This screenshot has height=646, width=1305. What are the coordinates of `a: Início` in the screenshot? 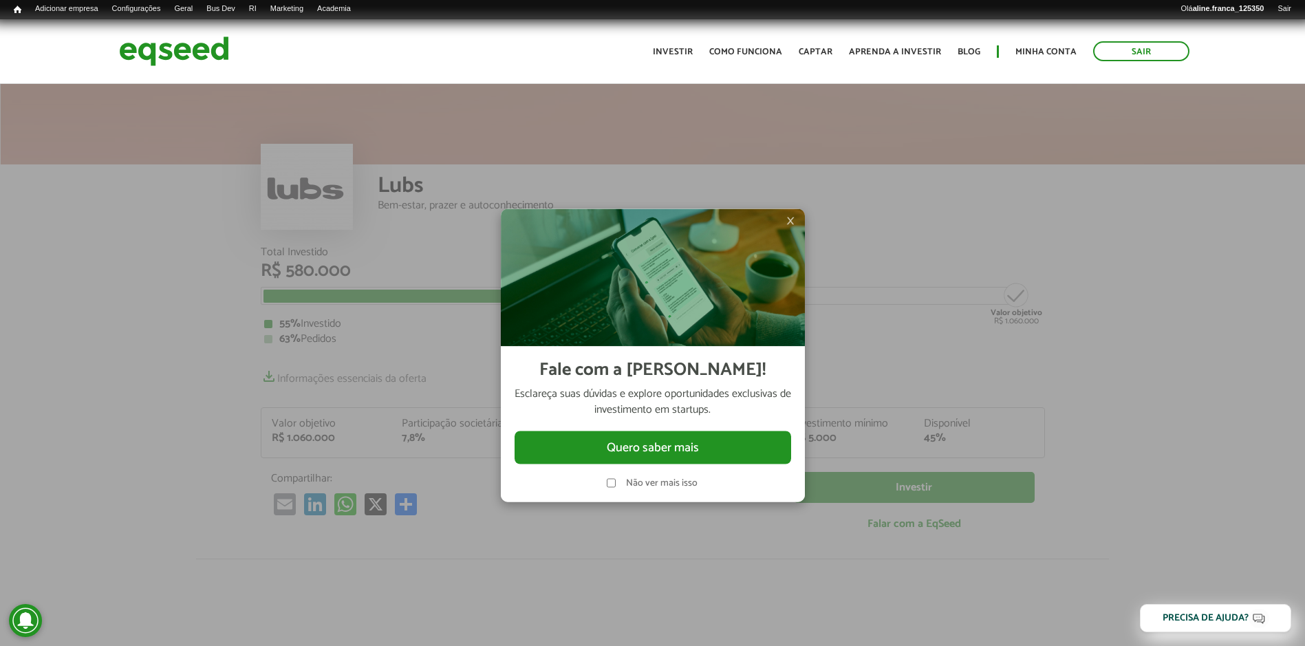 It's located at (17, 10).